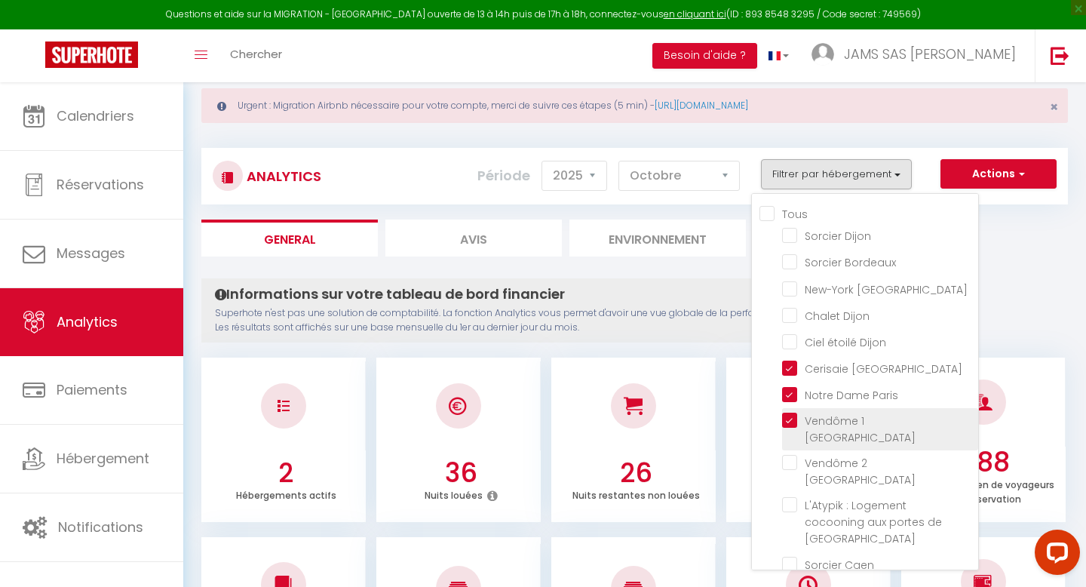  Describe the element at coordinates (95, 115) in the screenshot. I see `span: Calendriers` at that location.